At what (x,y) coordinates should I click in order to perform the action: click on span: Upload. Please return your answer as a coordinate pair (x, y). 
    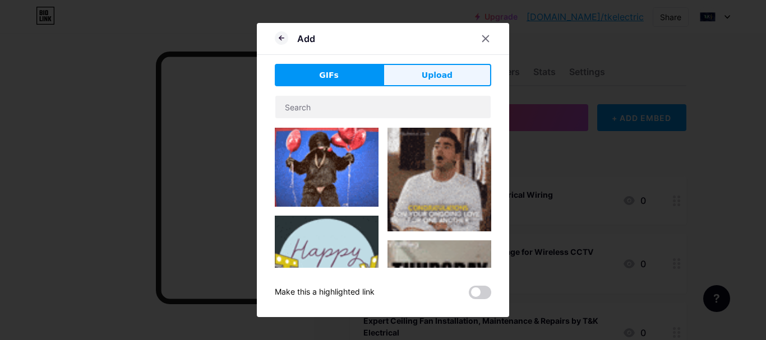
    Looking at the image, I should click on (437, 75).